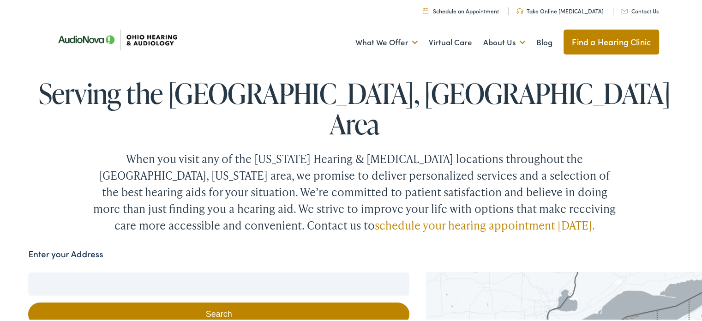 The image size is (702, 321). Describe the element at coordinates (504, 41) in the screenshot. I see `a: About Us` at that location.